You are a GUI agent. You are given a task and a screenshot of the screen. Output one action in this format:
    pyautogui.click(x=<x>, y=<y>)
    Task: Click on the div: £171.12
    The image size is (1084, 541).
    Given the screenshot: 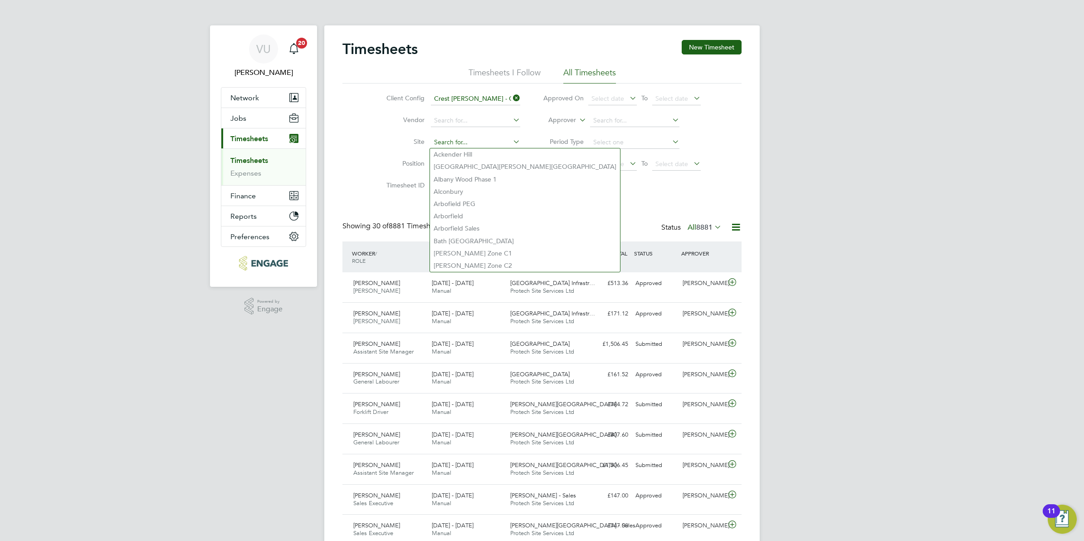 What is the action you would take?
    pyautogui.click(x=608, y=313)
    